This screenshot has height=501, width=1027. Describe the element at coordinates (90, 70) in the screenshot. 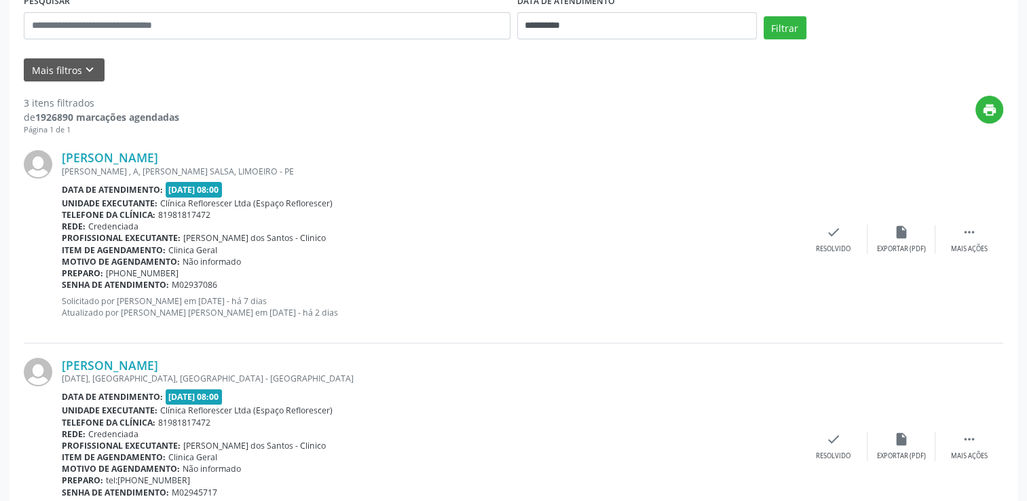

I see `i: keyboard_arrow_down` at that location.